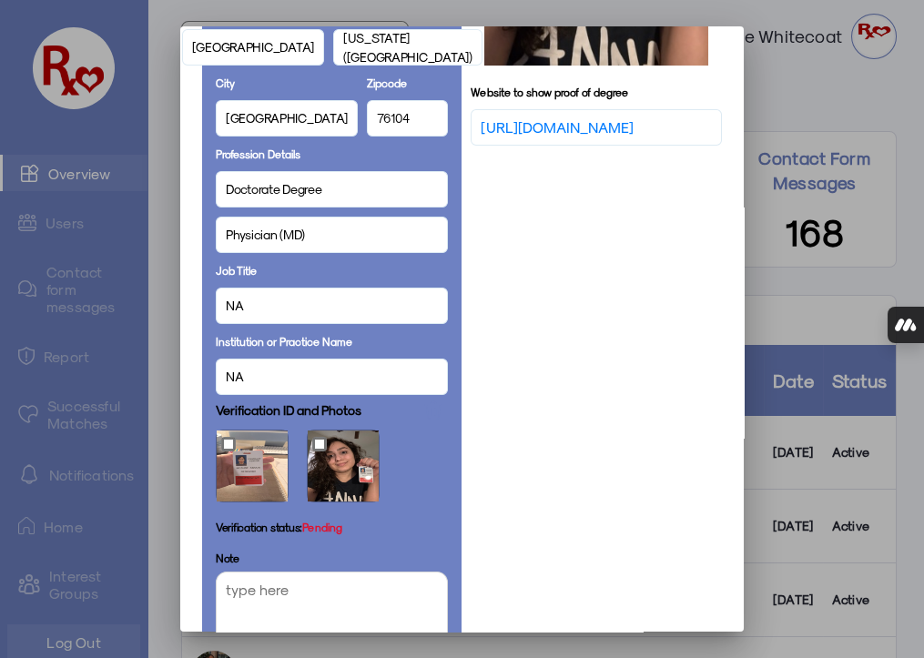  Describe the element at coordinates (343, 466) in the screenshot. I see `img: o0q5c2vtsozuqakbi5lh.jpg` at that location.